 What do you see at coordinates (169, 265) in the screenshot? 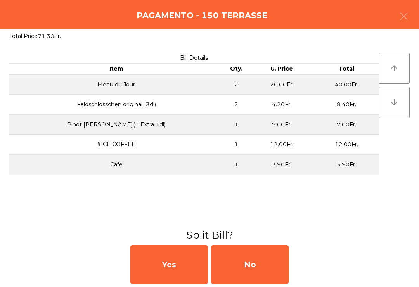
I see `div: Yes` at bounding box center [169, 265].